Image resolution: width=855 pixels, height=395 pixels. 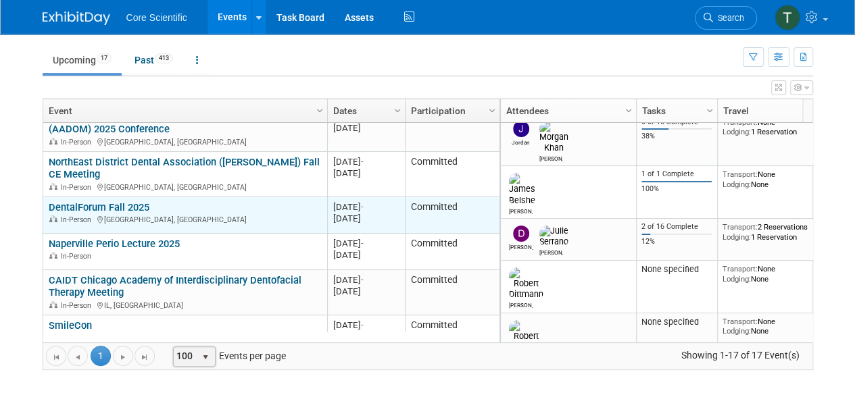 What do you see at coordinates (677, 189) in the screenshot?
I see `div: 100%` at bounding box center [677, 189].